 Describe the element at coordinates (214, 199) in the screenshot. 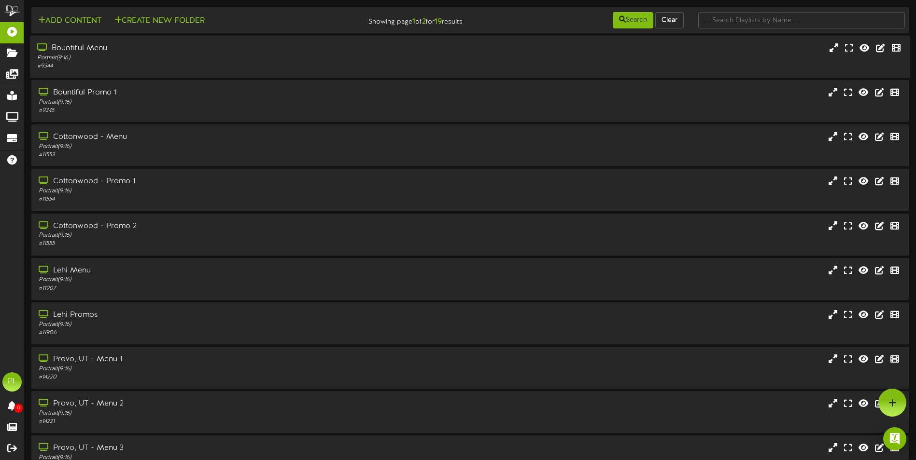

I see `div: # 11554` at that location.